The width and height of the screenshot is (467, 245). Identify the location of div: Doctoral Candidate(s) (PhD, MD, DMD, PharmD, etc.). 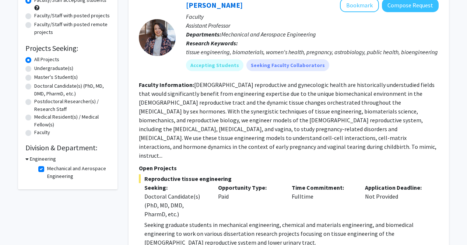
(176, 205).